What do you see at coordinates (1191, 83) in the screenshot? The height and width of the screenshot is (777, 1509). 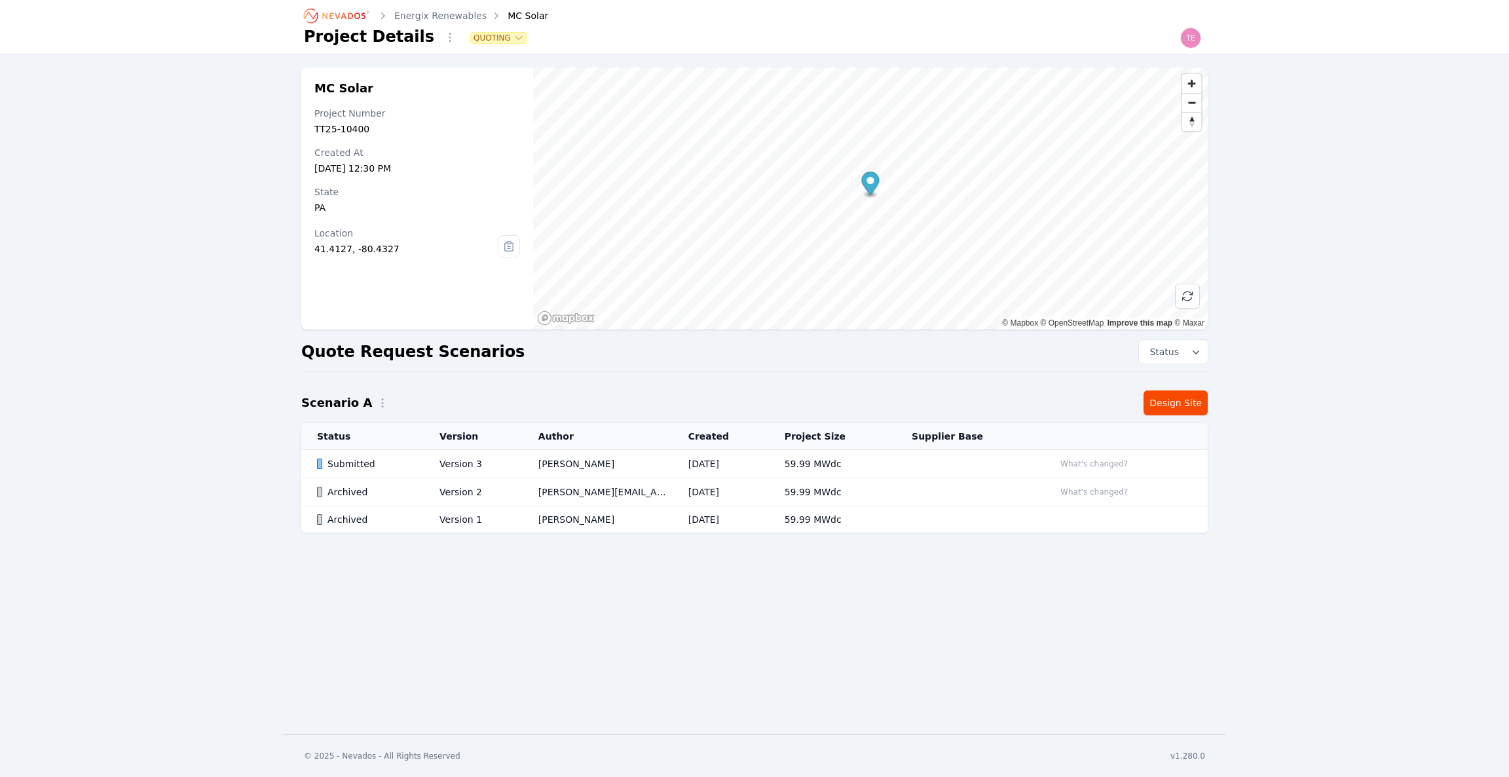 I see `button: Zoom in` at bounding box center [1191, 83].